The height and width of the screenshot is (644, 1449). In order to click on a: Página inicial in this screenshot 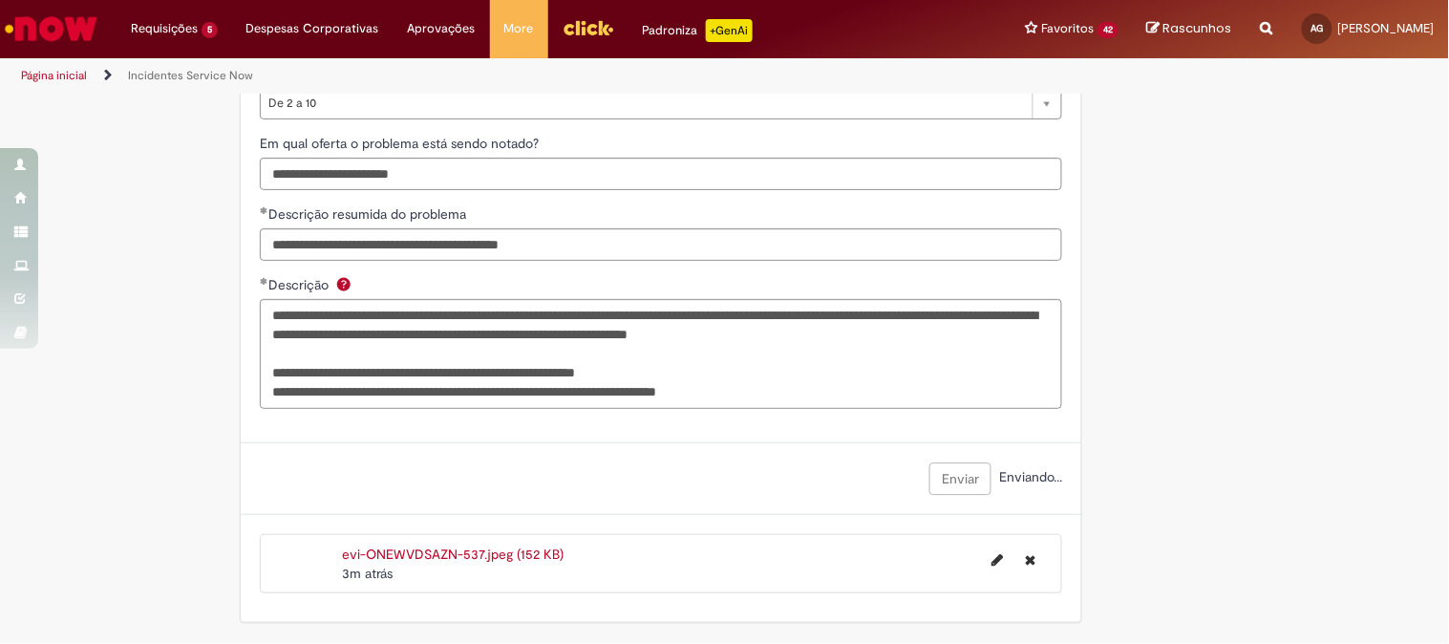, I will do `click(53, 75)`.